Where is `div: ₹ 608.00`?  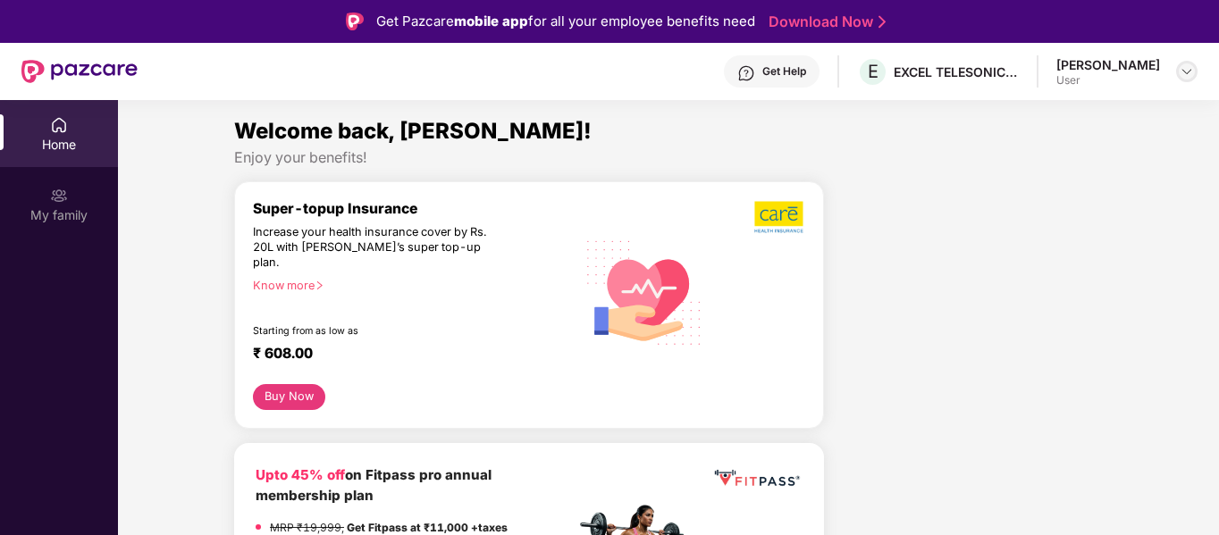
div: ₹ 608.00 is located at coordinates (405, 356).